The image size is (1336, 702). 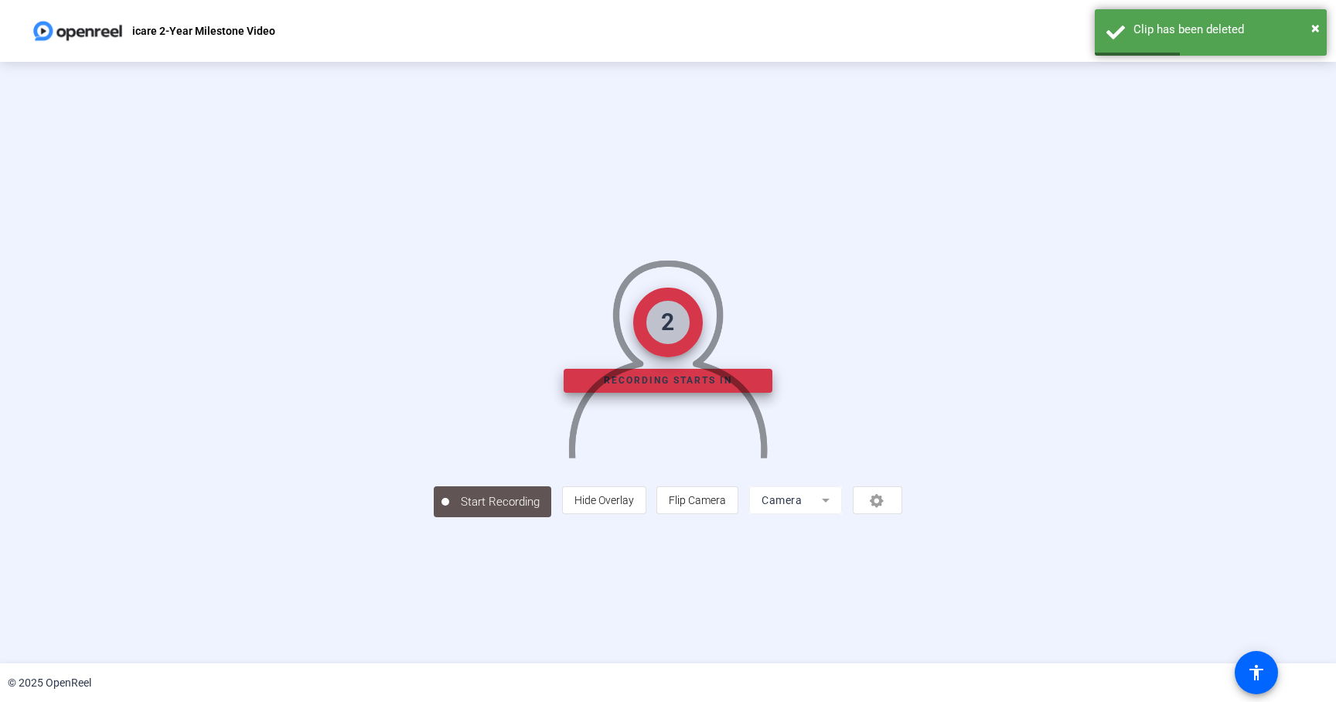 I want to click on mat-icon: accessibility, so click(x=1256, y=673).